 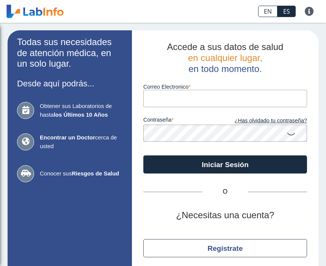 I want to click on a: ES, so click(x=287, y=11).